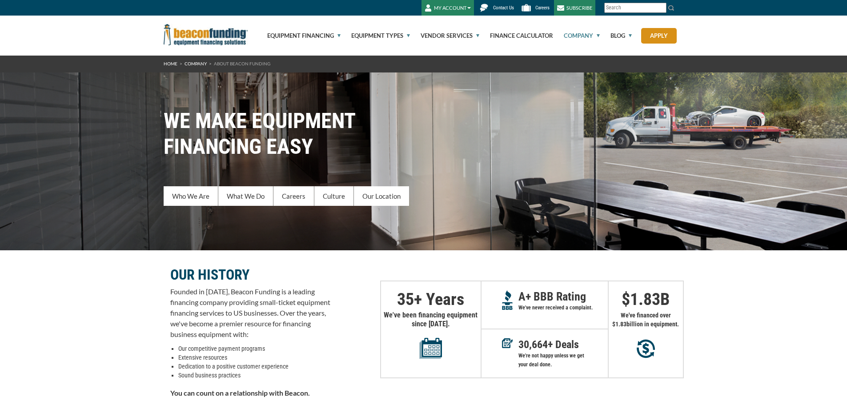 The width and height of the screenshot is (847, 405). I want to click on p: $ B, so click(645, 299).